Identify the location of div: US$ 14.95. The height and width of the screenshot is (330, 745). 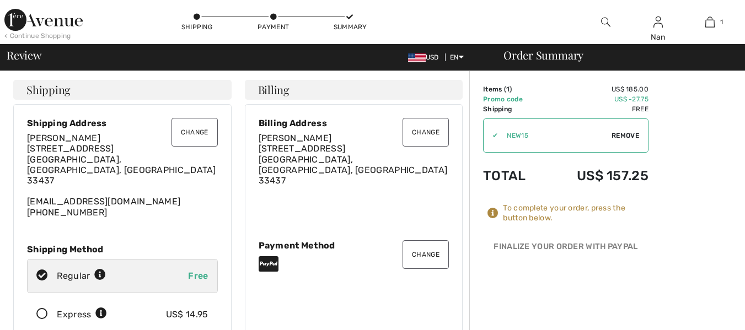
(187, 315).